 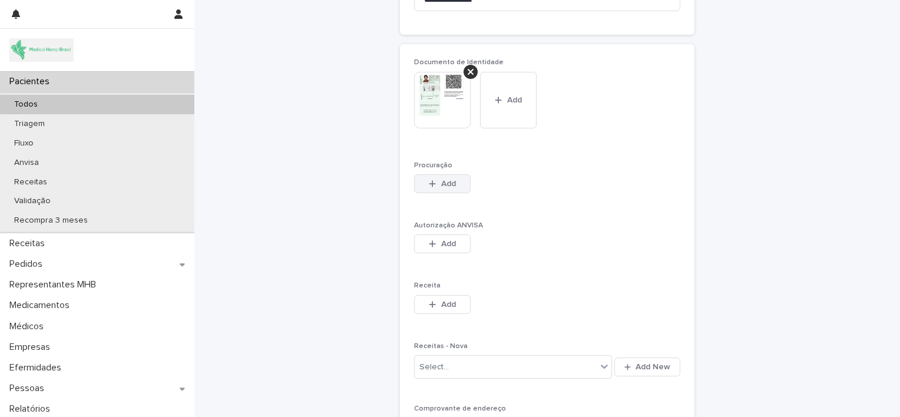 I want to click on p: Todos, so click(x=26, y=104).